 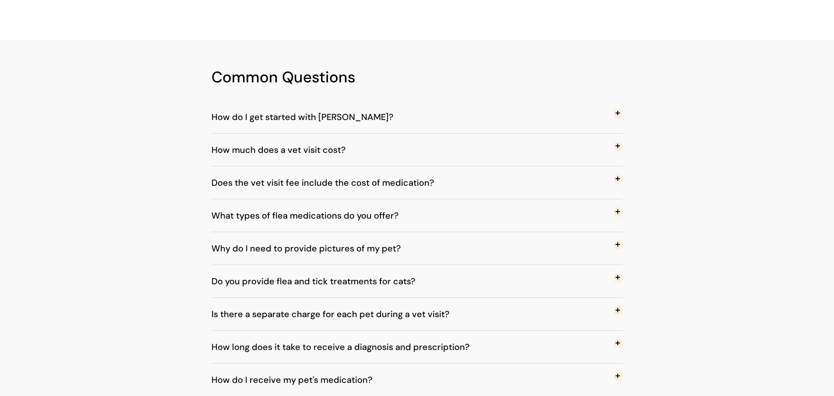 I want to click on span: How long does it take to receive a diagnosis and prescription?, so click(x=347, y=347).